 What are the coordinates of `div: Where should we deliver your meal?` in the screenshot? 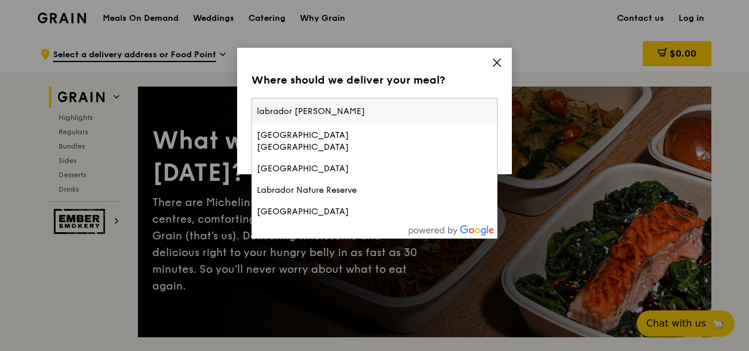 It's located at (375, 80).